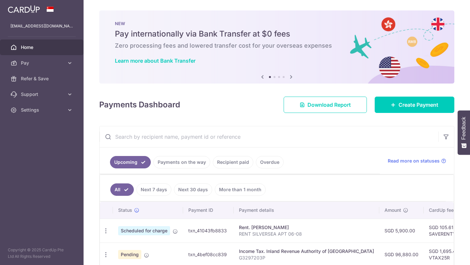 The width and height of the screenshot is (470, 265). What do you see at coordinates (155, 61) in the screenshot?
I see `a: Learn more about Bank Transfer` at bounding box center [155, 61].